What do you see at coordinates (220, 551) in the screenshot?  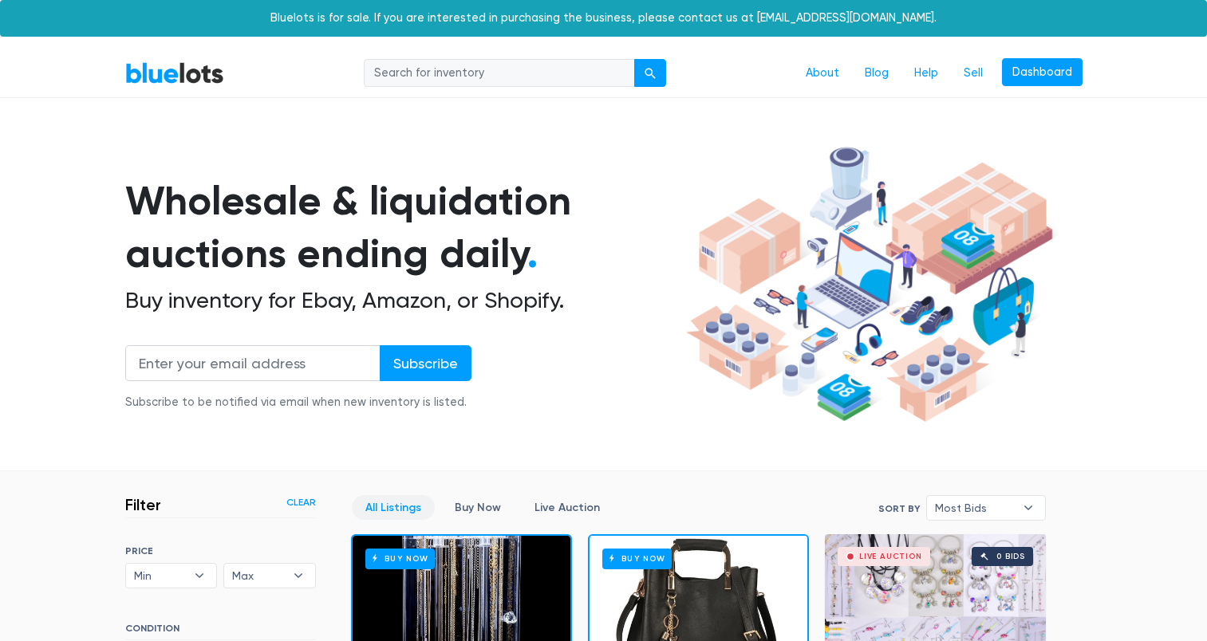 I see `h6: PRICE` at bounding box center [220, 551].